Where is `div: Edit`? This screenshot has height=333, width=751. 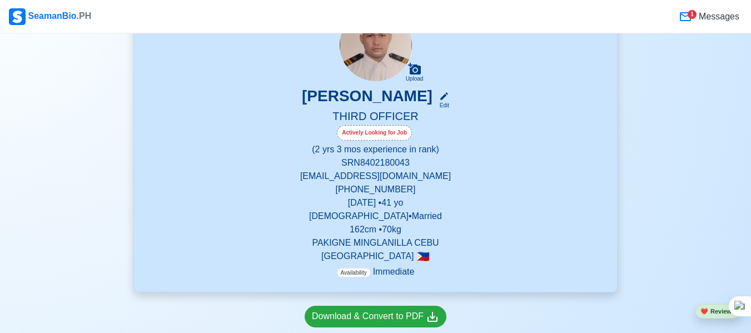 div: Edit is located at coordinates (442, 105).